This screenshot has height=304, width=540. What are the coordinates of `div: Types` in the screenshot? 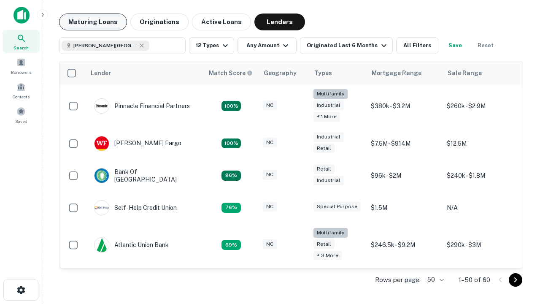 It's located at (323, 73).